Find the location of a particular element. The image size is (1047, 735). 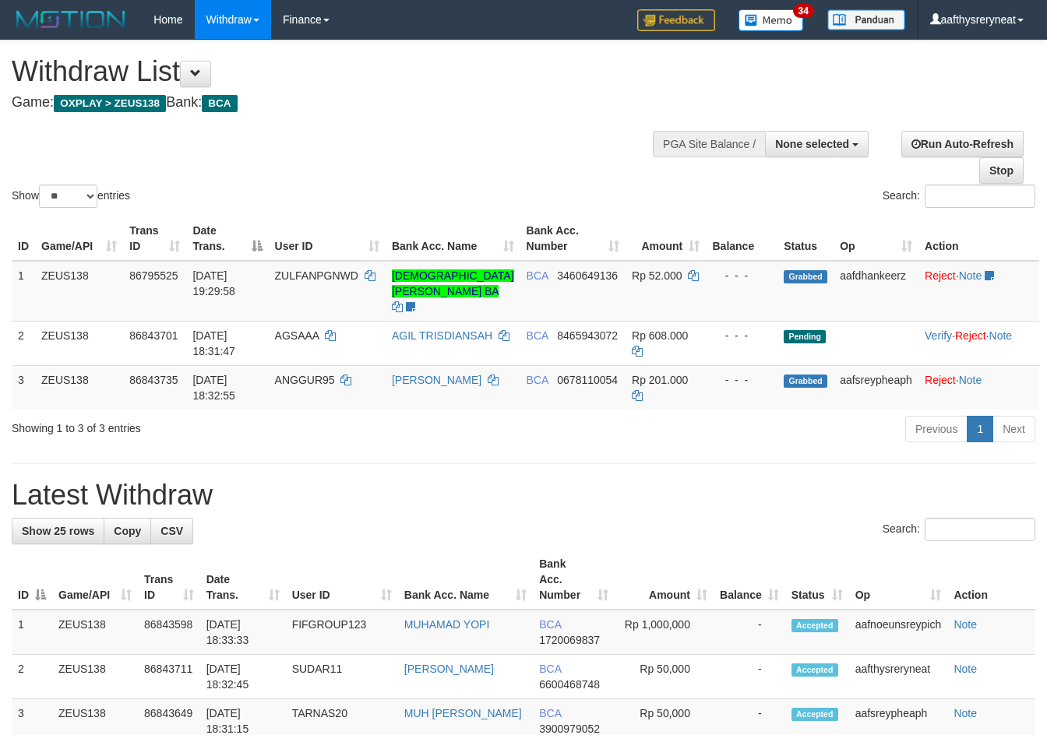

span: Pending is located at coordinates (804, 336).